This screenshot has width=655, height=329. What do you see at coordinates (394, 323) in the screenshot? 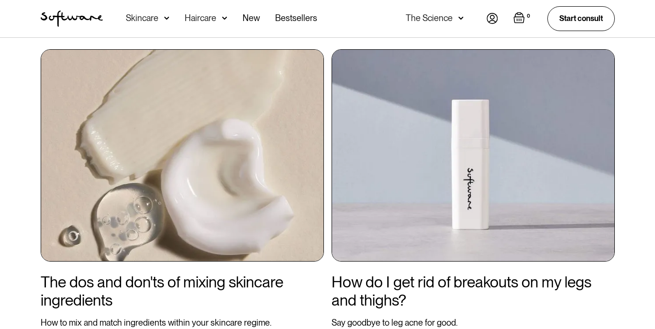
I see `p: Say goodbye to leg acne for good.` at bounding box center [394, 323].